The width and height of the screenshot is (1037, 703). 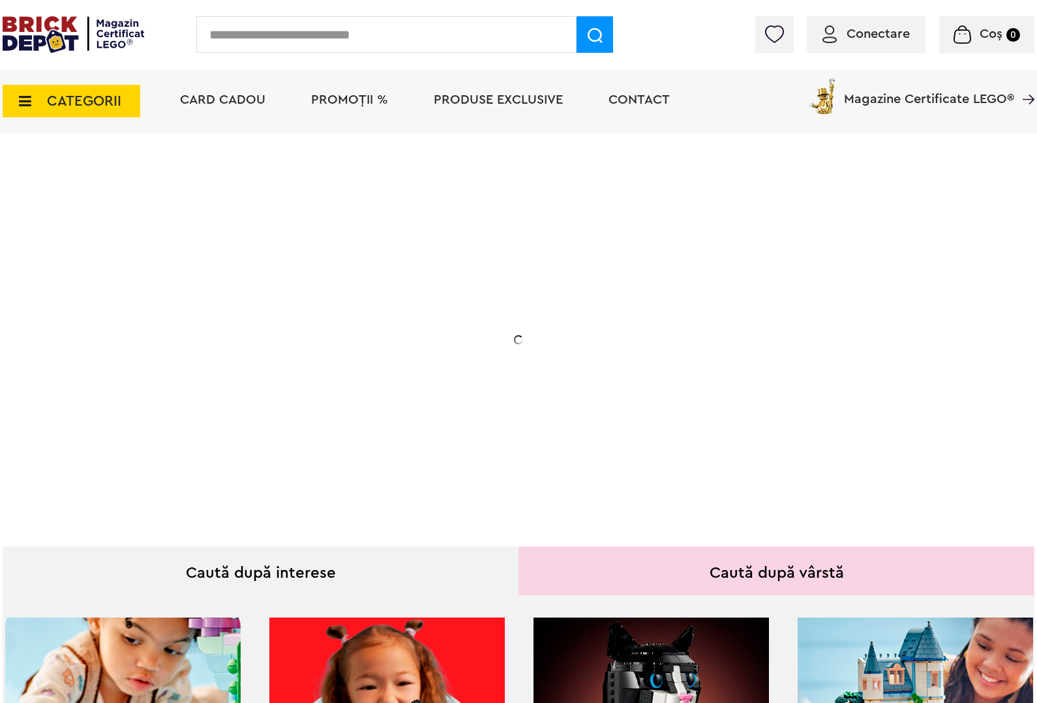 I want to click on small: 0, so click(x=1012, y=35).